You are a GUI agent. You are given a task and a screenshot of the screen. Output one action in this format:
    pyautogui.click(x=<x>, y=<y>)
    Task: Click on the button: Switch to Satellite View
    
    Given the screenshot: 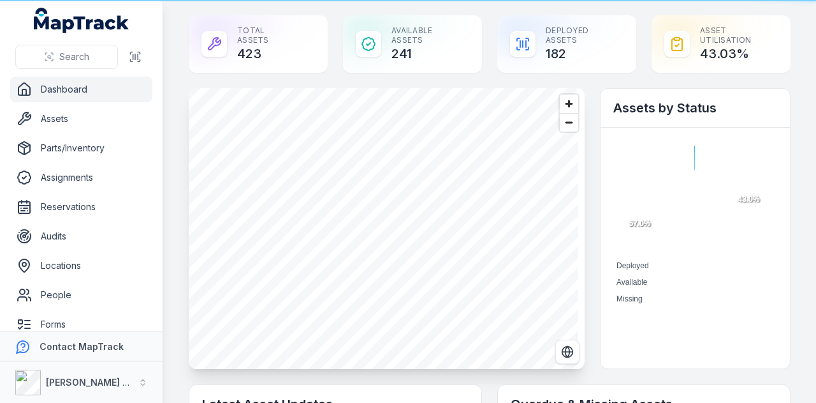 What is the action you would take?
    pyautogui.click(x=568, y=351)
    